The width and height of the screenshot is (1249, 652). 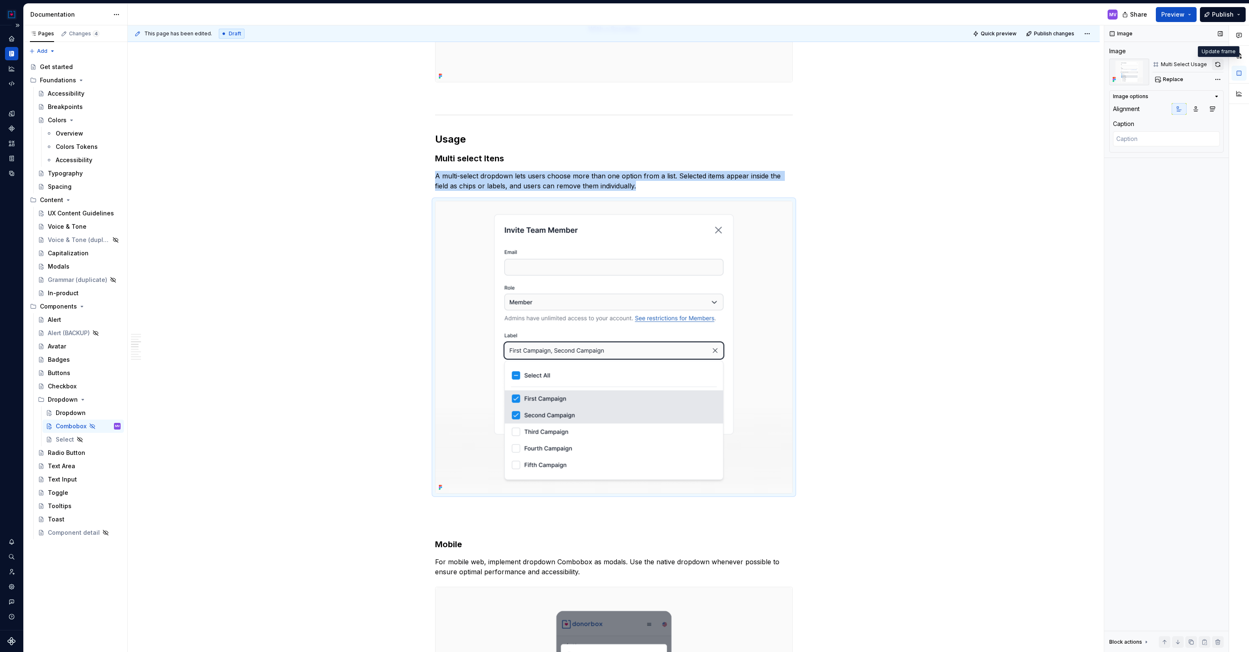 I want to click on div: Alert (BACKUP), so click(x=69, y=333).